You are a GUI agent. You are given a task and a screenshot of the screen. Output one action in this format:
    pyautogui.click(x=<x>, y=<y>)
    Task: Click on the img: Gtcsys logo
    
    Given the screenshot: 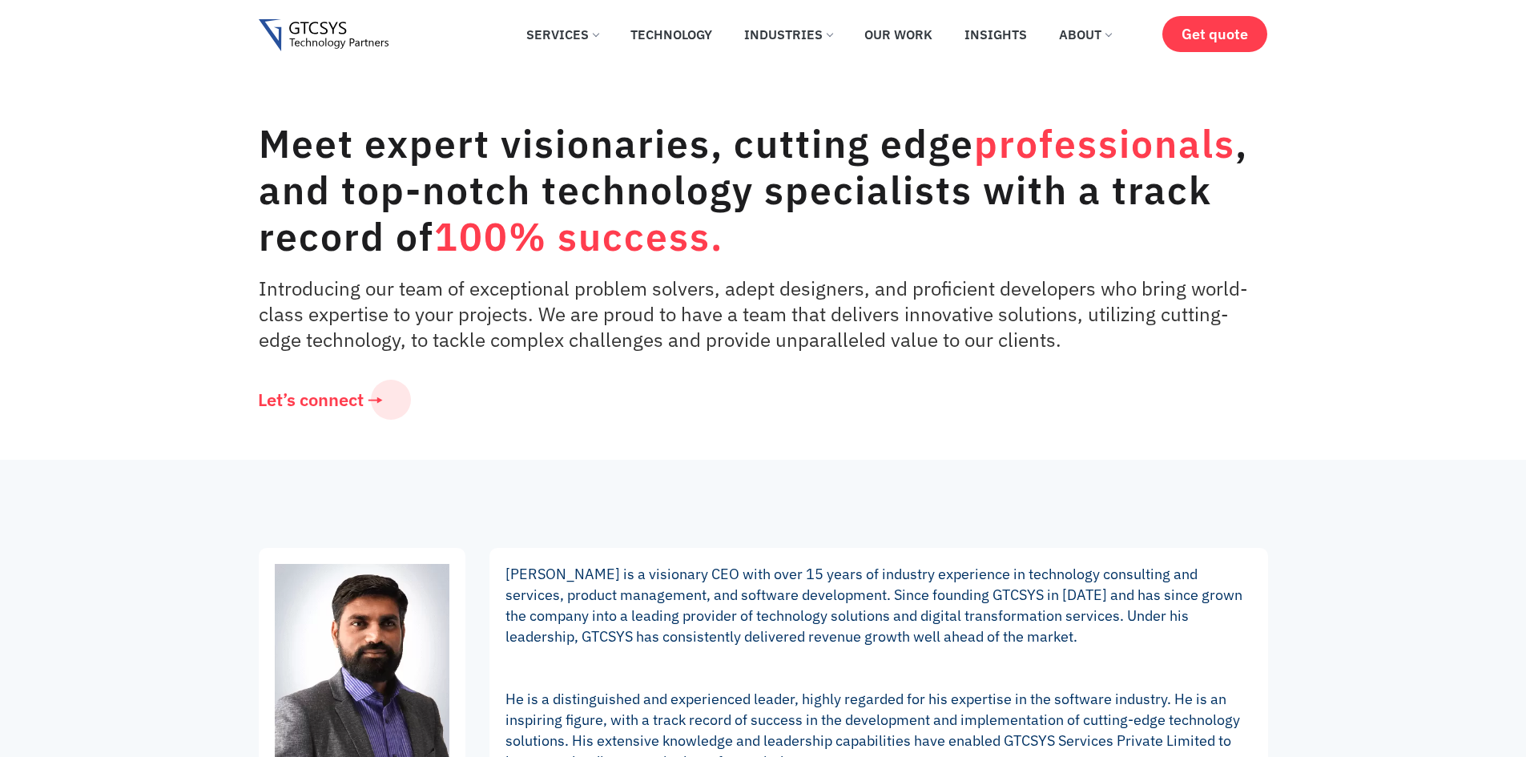 What is the action you would take?
    pyautogui.click(x=324, y=35)
    